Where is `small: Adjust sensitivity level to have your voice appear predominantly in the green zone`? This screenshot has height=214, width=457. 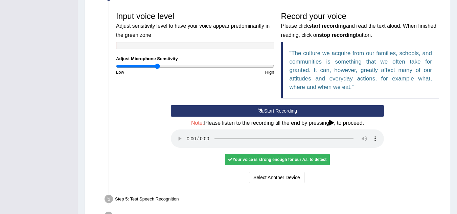 small: Adjust sensitivity level to have your voice appear predominantly in the green zone is located at coordinates (193, 30).